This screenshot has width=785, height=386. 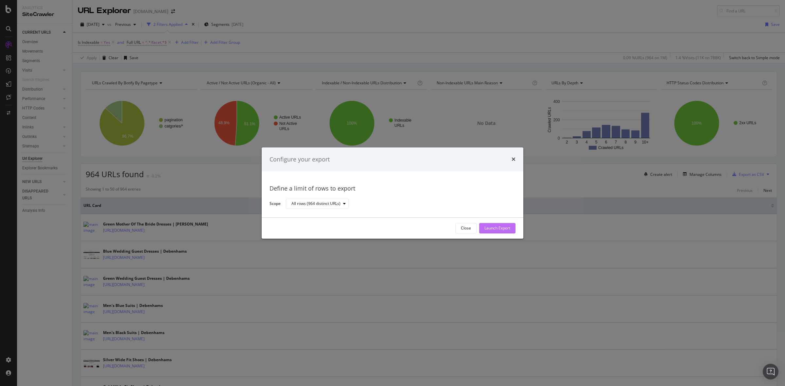 I want to click on div: Close, so click(x=466, y=228).